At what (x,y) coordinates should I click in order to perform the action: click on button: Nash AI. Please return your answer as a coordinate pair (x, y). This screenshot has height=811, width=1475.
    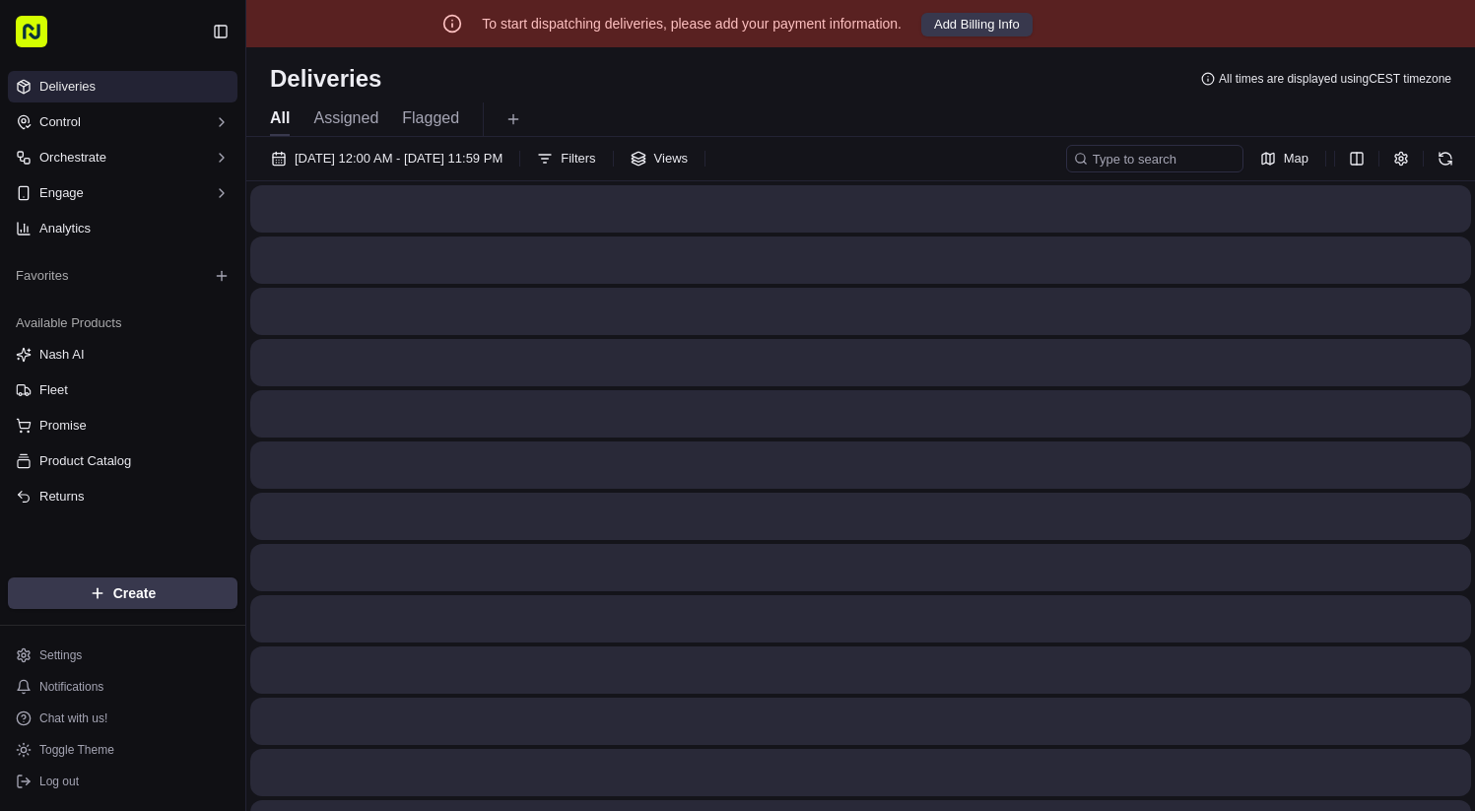
    Looking at the image, I should click on (122, 355).